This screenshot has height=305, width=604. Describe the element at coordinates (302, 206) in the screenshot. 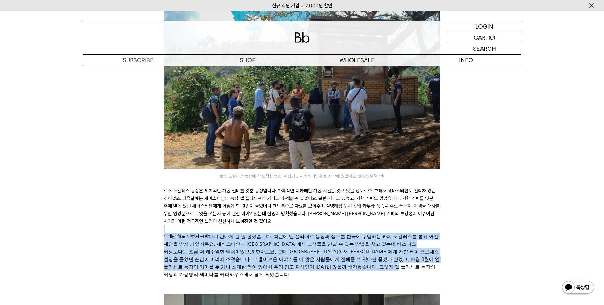

I see `p: 로스 노갈레스 농장은 체계적인 가공 설비를 갖춘 농장입니다. 자체적인 디카페인 가공 시설을 갖고 있을 정도로요. 그래서 세바스티안도 견학차 왔던 것이었죠. 다음날에는 세바스티...` at that location.